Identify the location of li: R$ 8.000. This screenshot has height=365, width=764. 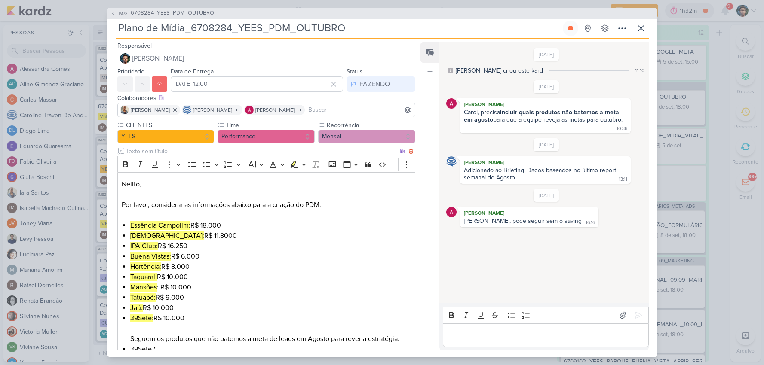
(270, 267).